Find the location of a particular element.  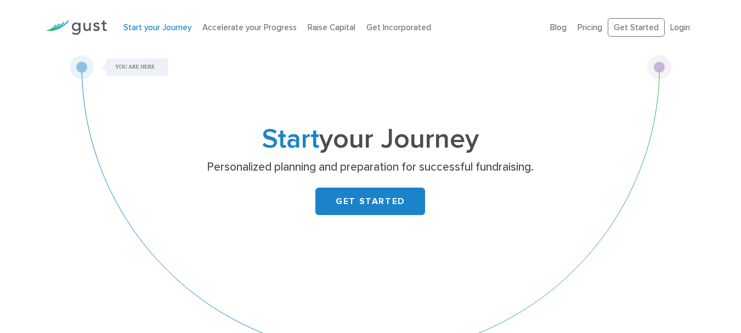

img: Gust Logo is located at coordinates (76, 27).